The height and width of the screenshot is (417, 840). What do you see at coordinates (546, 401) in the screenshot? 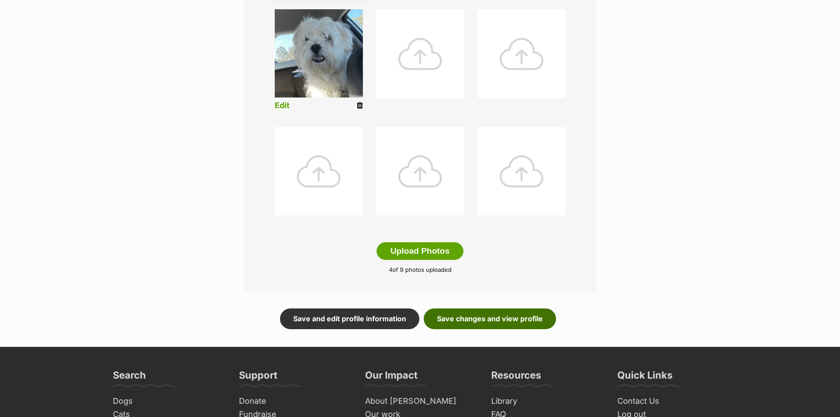
I see `a: Library` at bounding box center [546, 401].